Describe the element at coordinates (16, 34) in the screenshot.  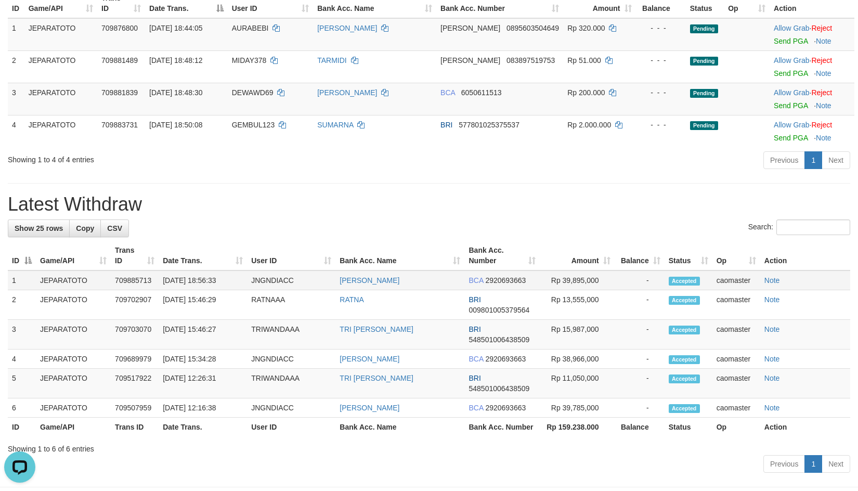
I see `td: 1` at that location.